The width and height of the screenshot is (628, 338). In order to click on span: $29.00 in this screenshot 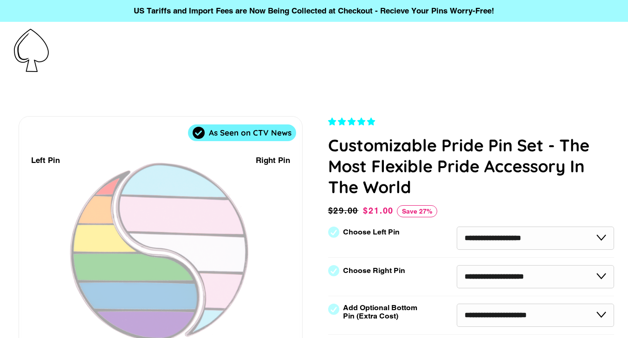, I will do `click(345, 211)`.